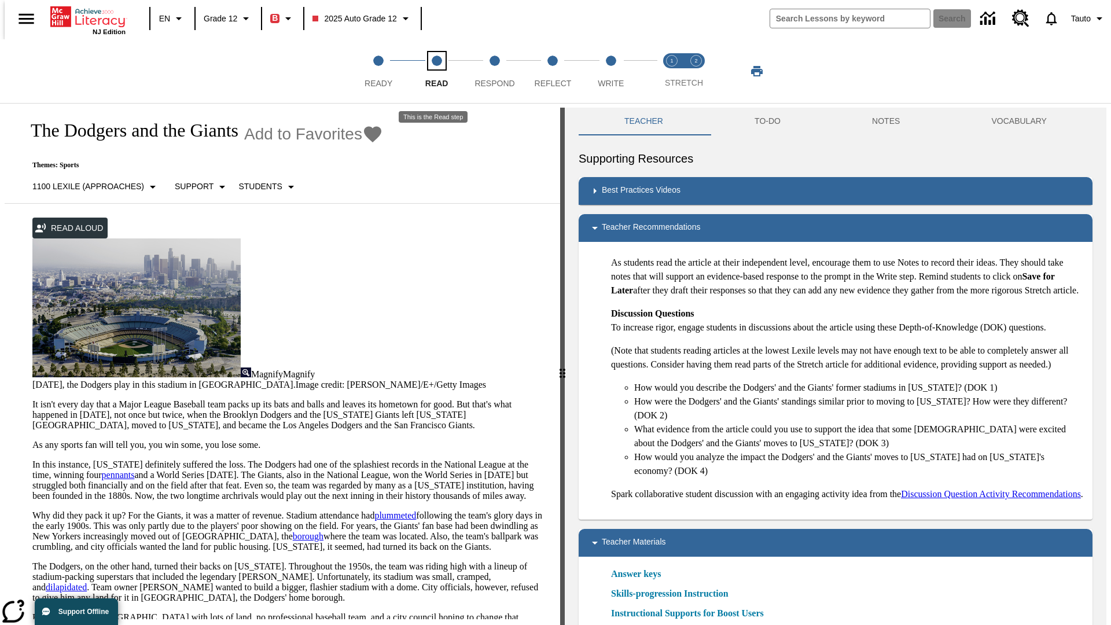  What do you see at coordinates (757, 71) in the screenshot?
I see `button: Print` at bounding box center [757, 71].